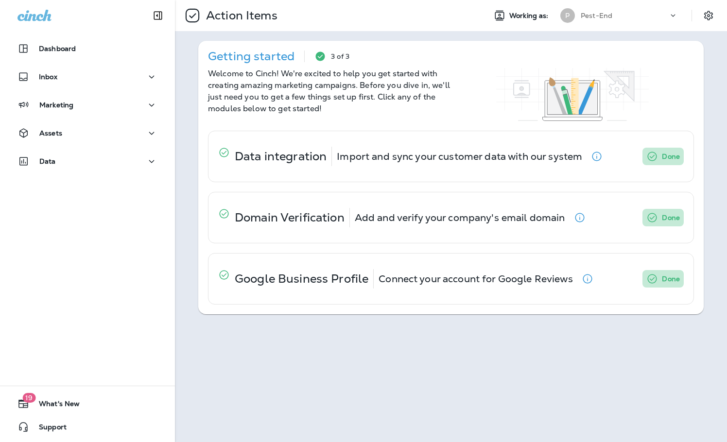 The width and height of the screenshot is (727, 442). What do you see at coordinates (290, 218) in the screenshot?
I see `p: Domain Verification` at bounding box center [290, 218].